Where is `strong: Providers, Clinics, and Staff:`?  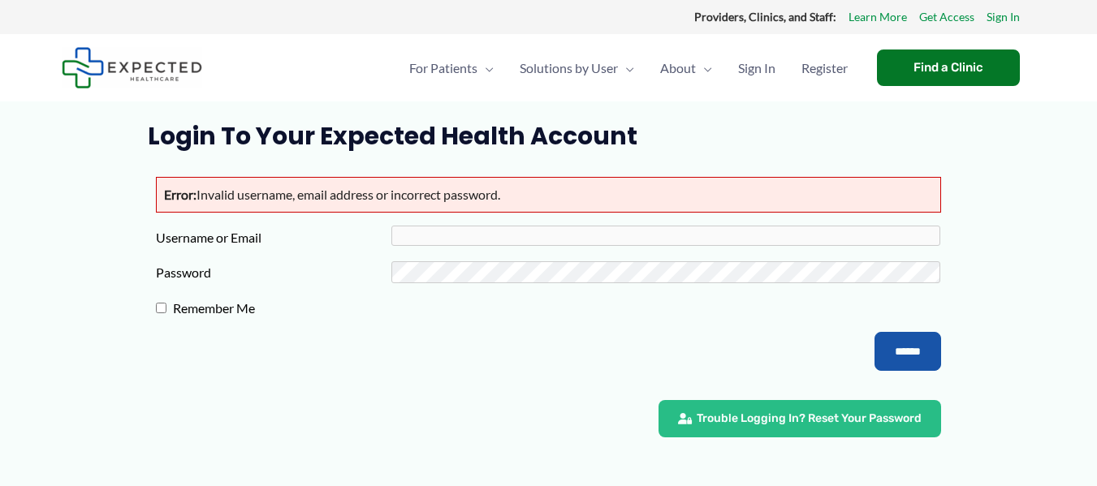
strong: Providers, Clinics, and Staff: is located at coordinates (765, 16).